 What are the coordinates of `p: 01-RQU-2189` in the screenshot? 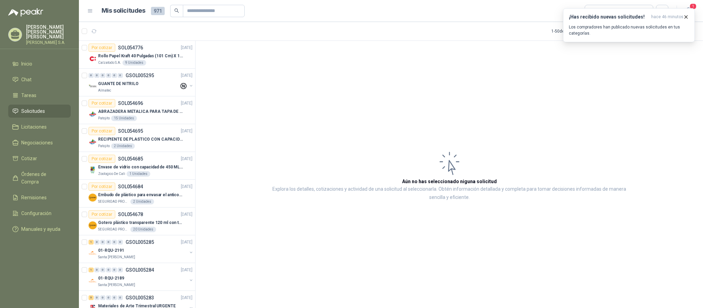 It's located at (111, 278).